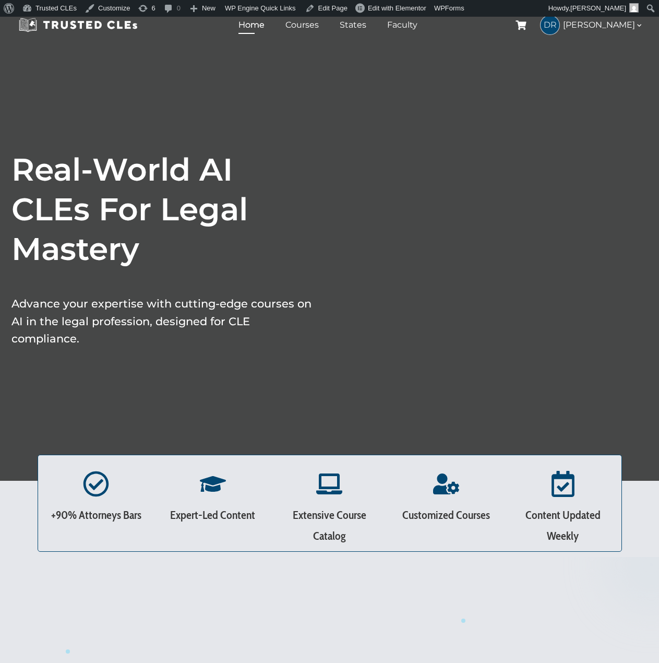  I want to click on a: Home, so click(252, 25).